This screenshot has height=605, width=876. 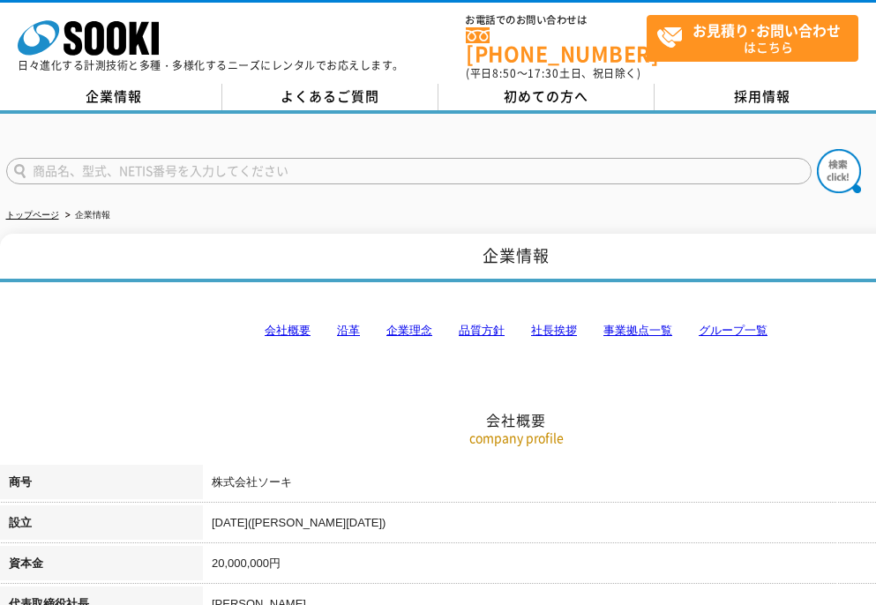 I want to click on span: お電話でのお問い合わせは, so click(x=555, y=20).